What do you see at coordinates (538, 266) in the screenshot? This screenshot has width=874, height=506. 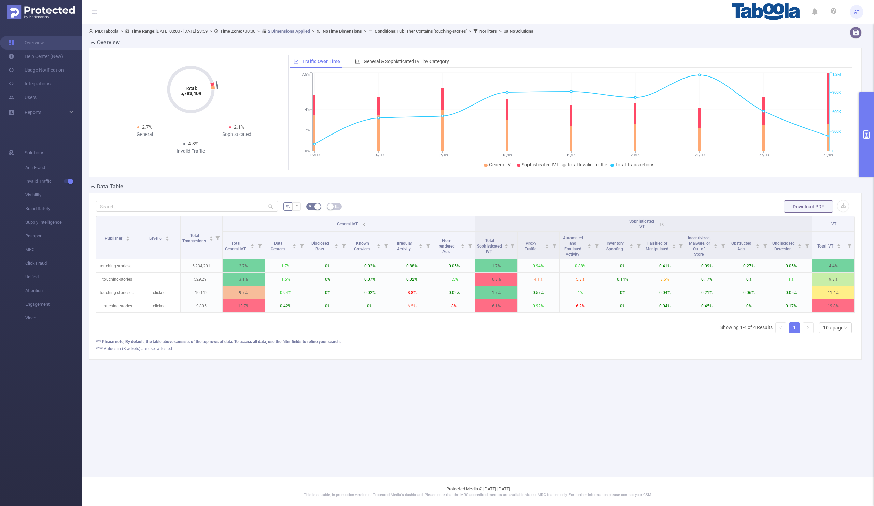 I see `p: 0.94%` at bounding box center [538, 266].